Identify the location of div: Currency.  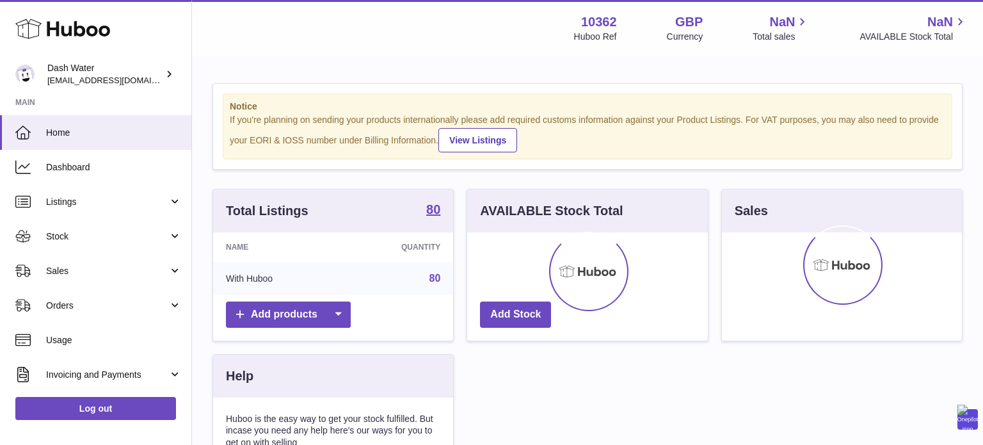
(685, 36).